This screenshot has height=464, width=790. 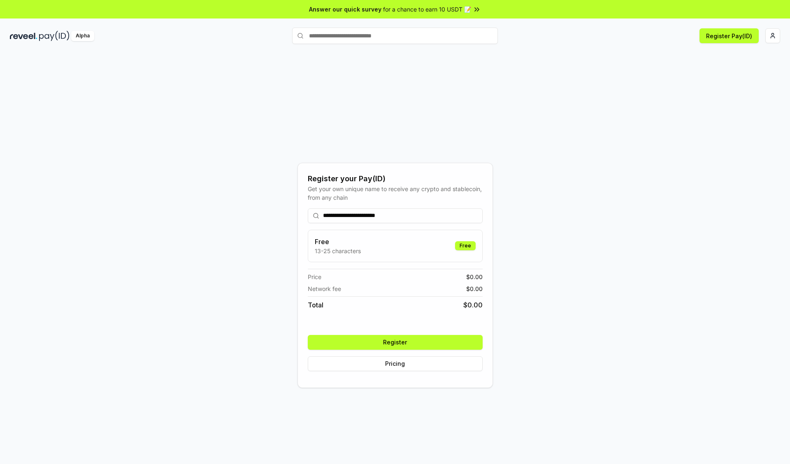 I want to click on span: Network fee, so click(x=324, y=289).